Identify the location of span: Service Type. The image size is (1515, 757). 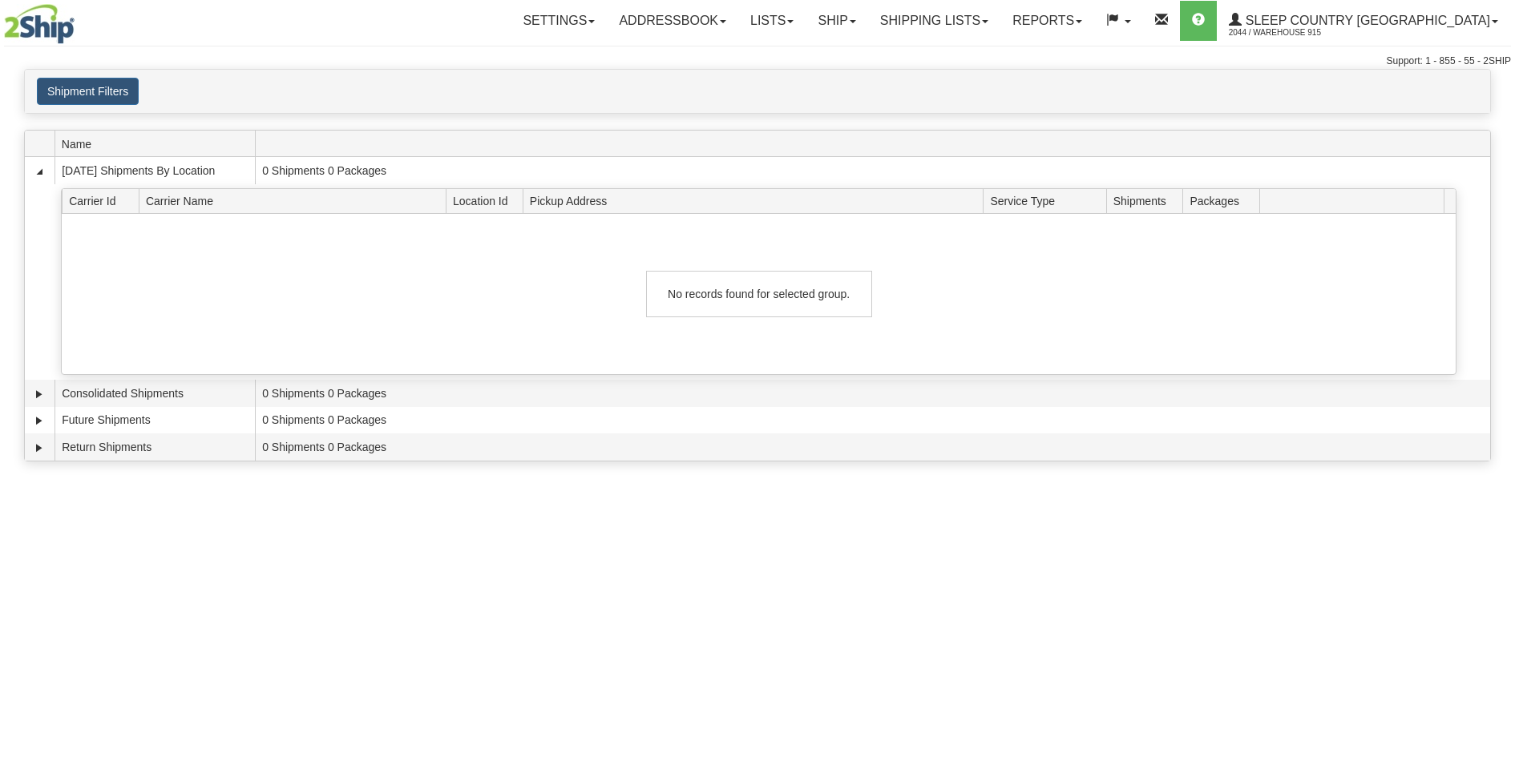
(1047, 200).